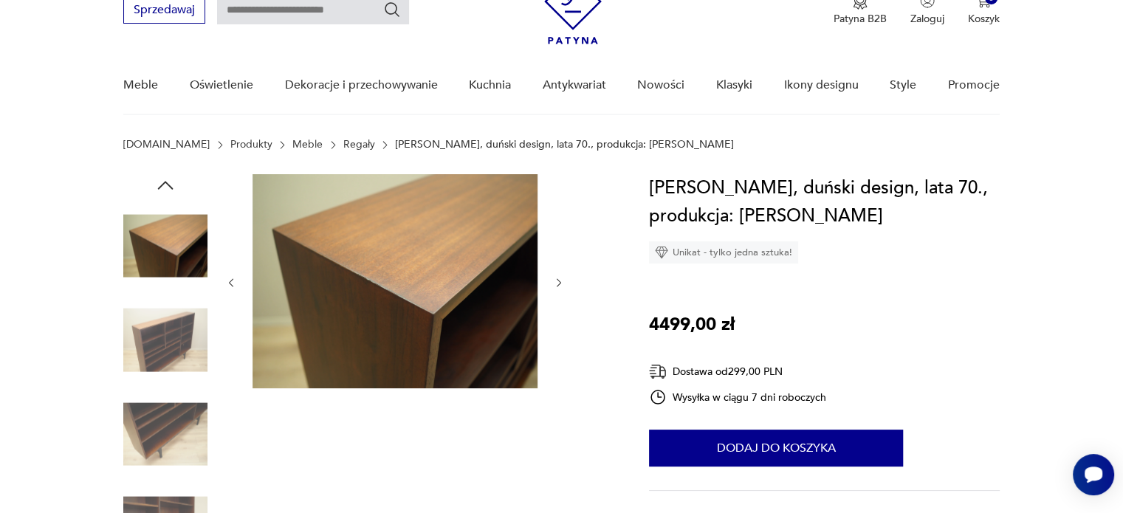 The width and height of the screenshot is (1123, 513). What do you see at coordinates (737, 371) in the screenshot?
I see `div: Dostawa od 299,00 PLN` at bounding box center [737, 371].